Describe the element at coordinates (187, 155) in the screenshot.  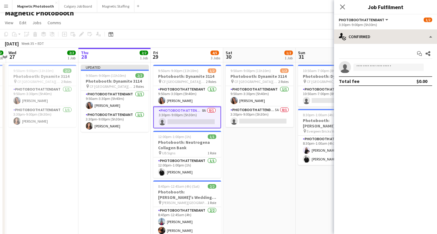
I see `app-job-card: 12:00pm-1:00pm (1h)1/1Photobooth: Neutrogena Collagen Bank UB Signs1 RolePhotobooth Attendant1/11...` at that location.